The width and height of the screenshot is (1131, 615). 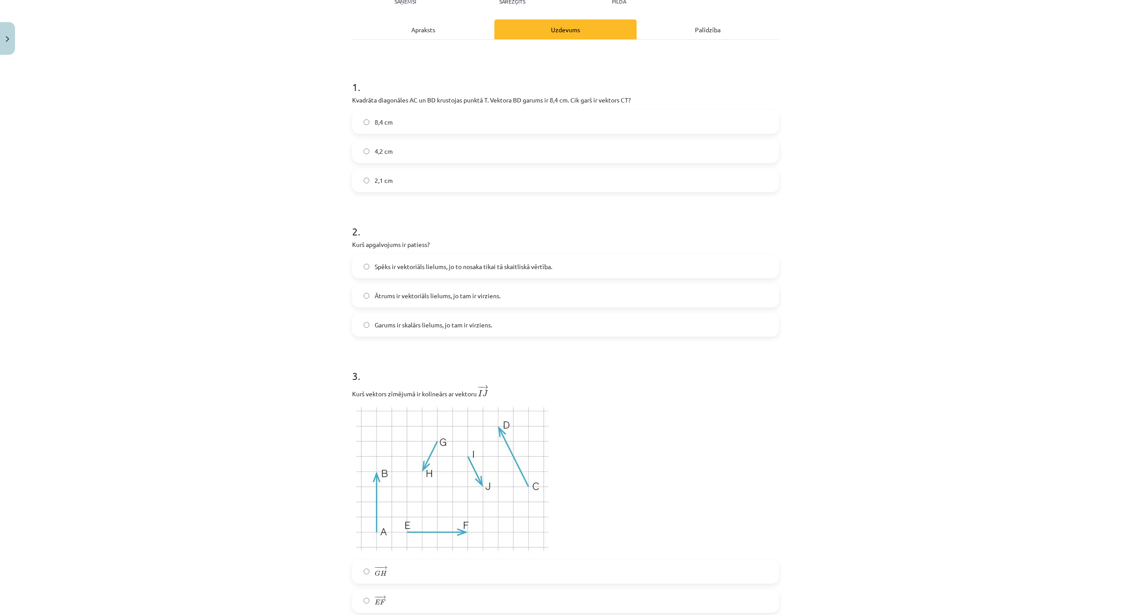 What do you see at coordinates (366, 180) in the screenshot?
I see `input: 2,1 cm` at bounding box center [366, 180].